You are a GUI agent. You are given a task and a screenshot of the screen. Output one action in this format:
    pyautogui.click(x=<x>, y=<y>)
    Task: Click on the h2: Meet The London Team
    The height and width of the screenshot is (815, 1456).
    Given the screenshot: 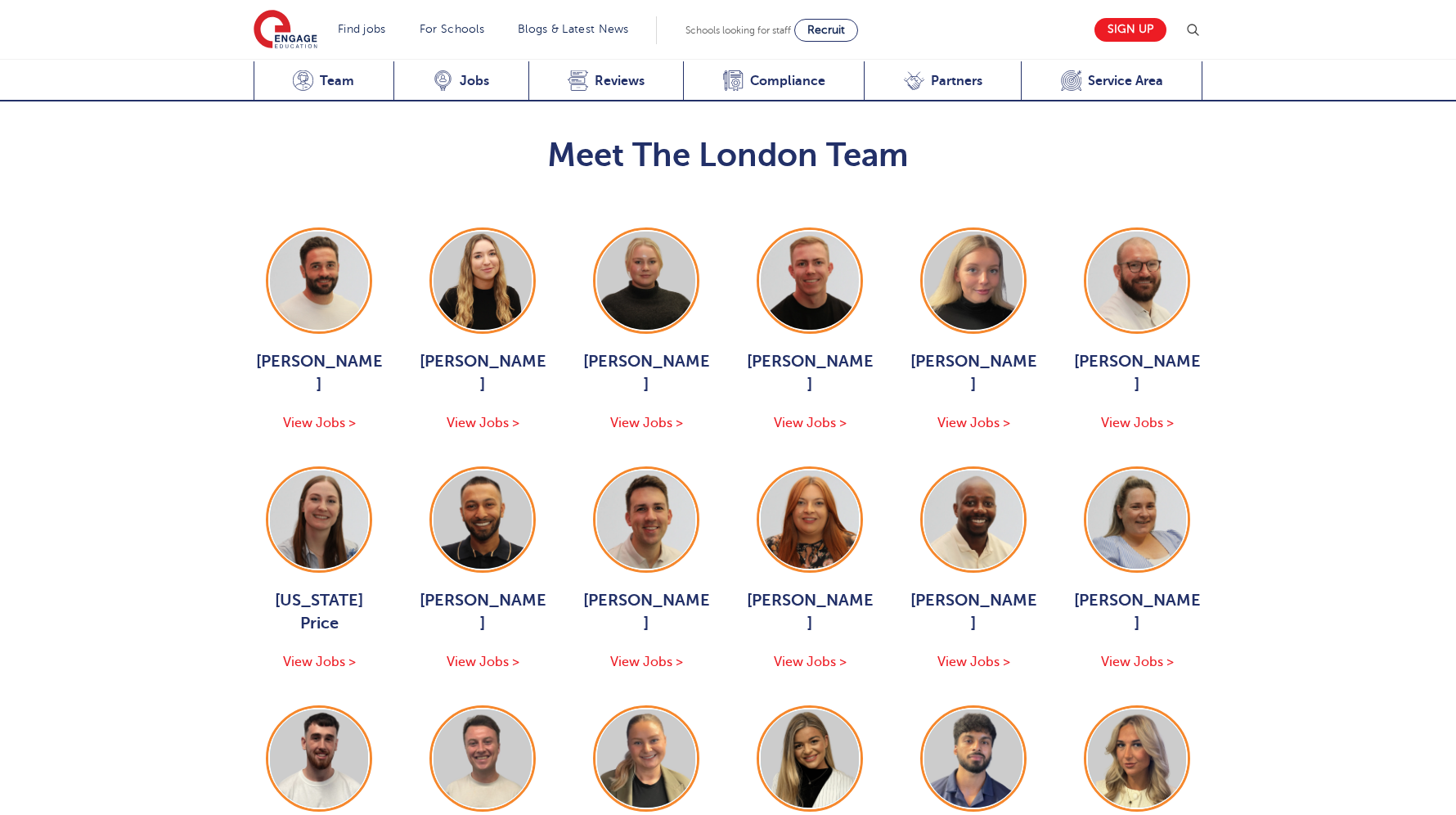 What is the action you would take?
    pyautogui.click(x=728, y=155)
    